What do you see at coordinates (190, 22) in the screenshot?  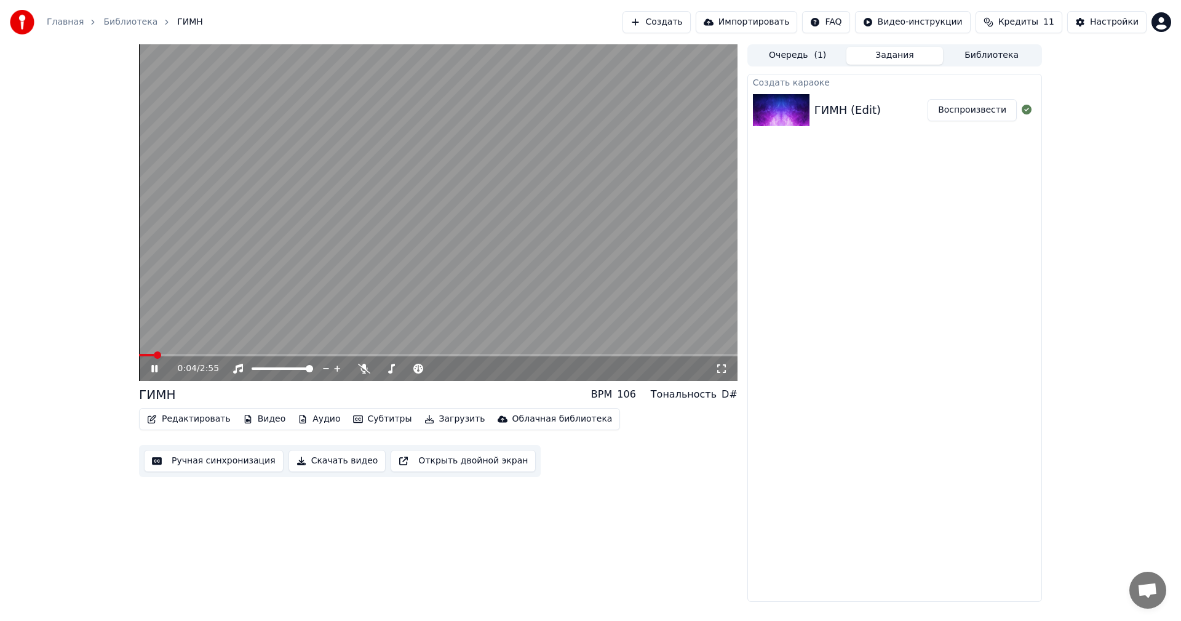 I see `span: ГИМН` at bounding box center [190, 22].